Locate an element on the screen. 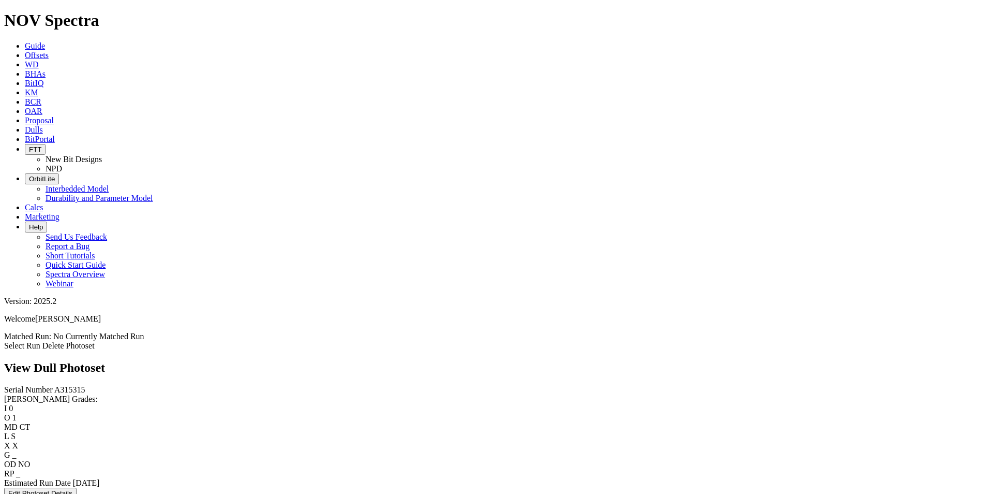 This screenshot has height=494, width=989. span: Offsets is located at coordinates (37, 55).